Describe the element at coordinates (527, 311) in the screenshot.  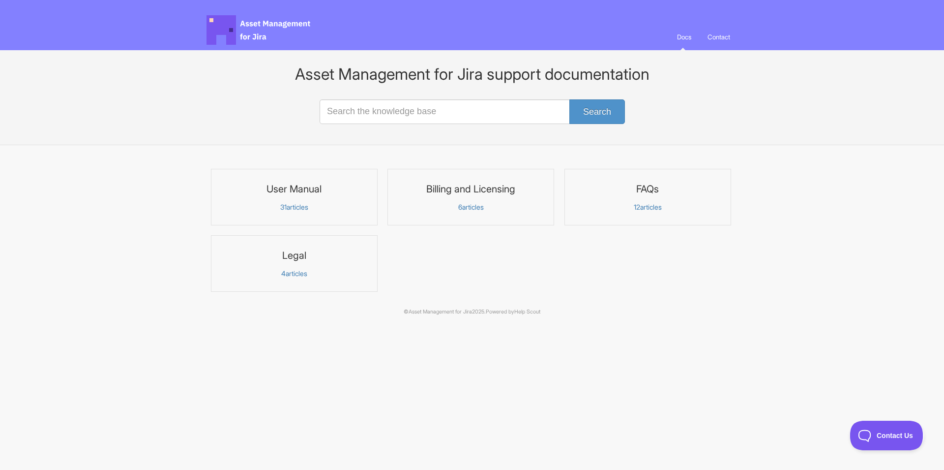
I see `a: Help Scout` at that location.